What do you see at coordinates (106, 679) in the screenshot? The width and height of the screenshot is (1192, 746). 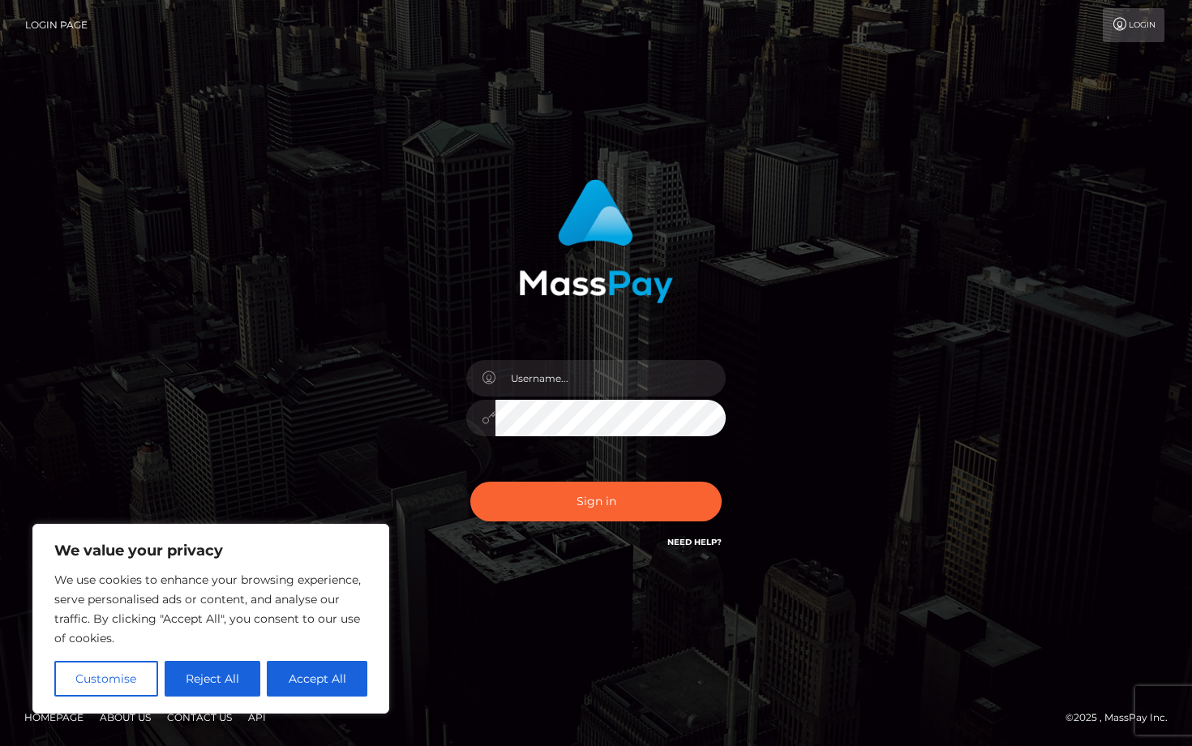 I see `button: Customise` at bounding box center [106, 679].